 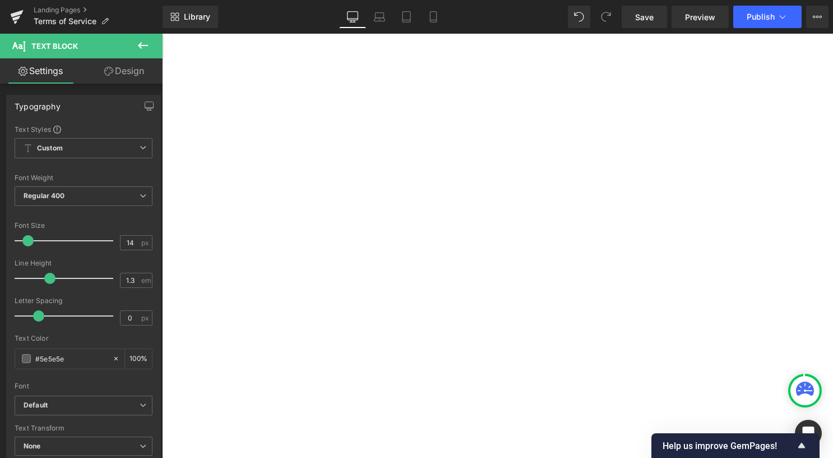 I want to click on span: em, so click(x=146, y=280).